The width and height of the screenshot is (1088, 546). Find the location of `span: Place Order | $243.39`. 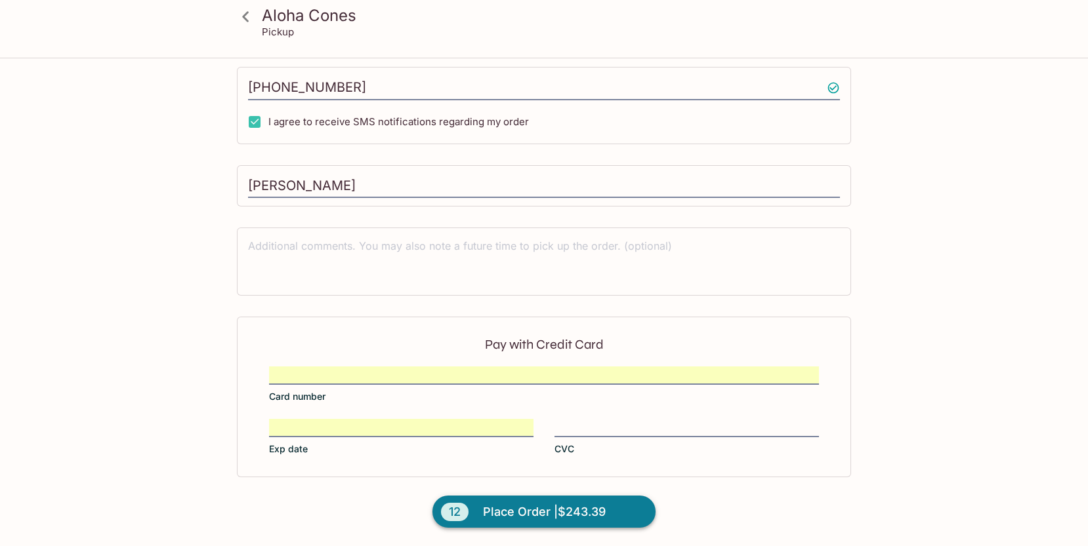

span: Place Order | $243.39 is located at coordinates (544, 512).